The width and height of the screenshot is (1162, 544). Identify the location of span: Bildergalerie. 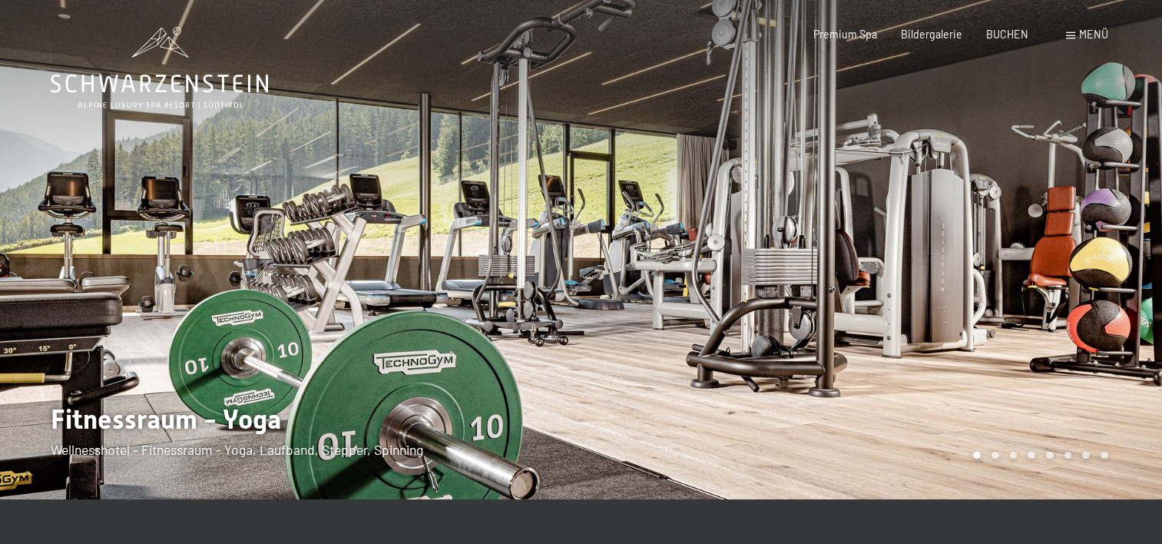
(931, 34).